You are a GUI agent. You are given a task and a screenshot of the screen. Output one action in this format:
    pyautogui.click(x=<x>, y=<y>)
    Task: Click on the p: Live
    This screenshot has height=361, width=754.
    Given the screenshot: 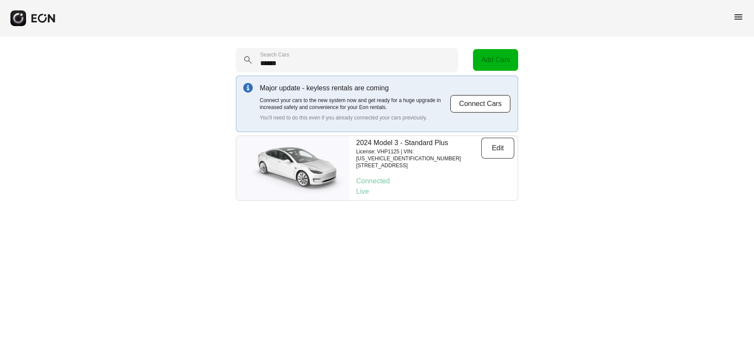 What is the action you would take?
    pyautogui.click(x=435, y=192)
    